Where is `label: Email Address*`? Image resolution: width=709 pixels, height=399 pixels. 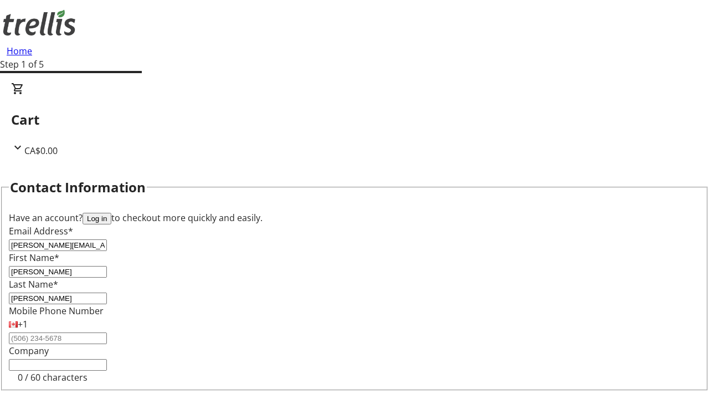 label: Email Address* is located at coordinates (41, 231).